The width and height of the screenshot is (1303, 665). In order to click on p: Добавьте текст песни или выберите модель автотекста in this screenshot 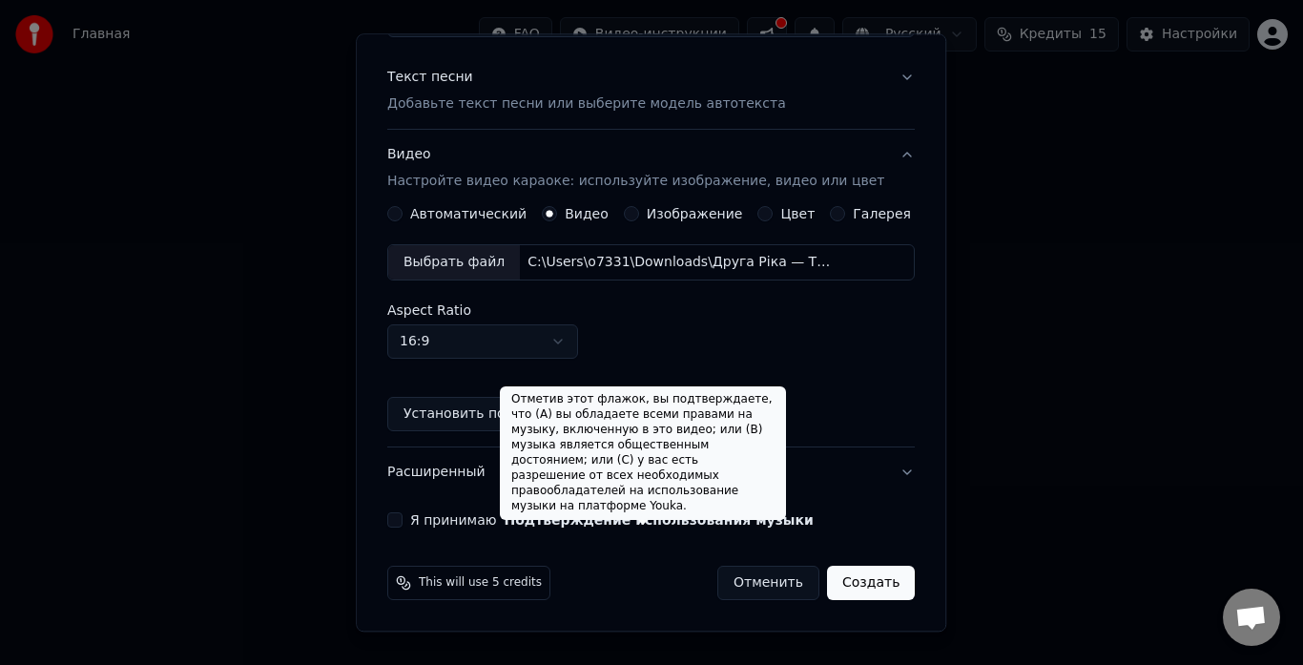, I will do `click(587, 105)`.